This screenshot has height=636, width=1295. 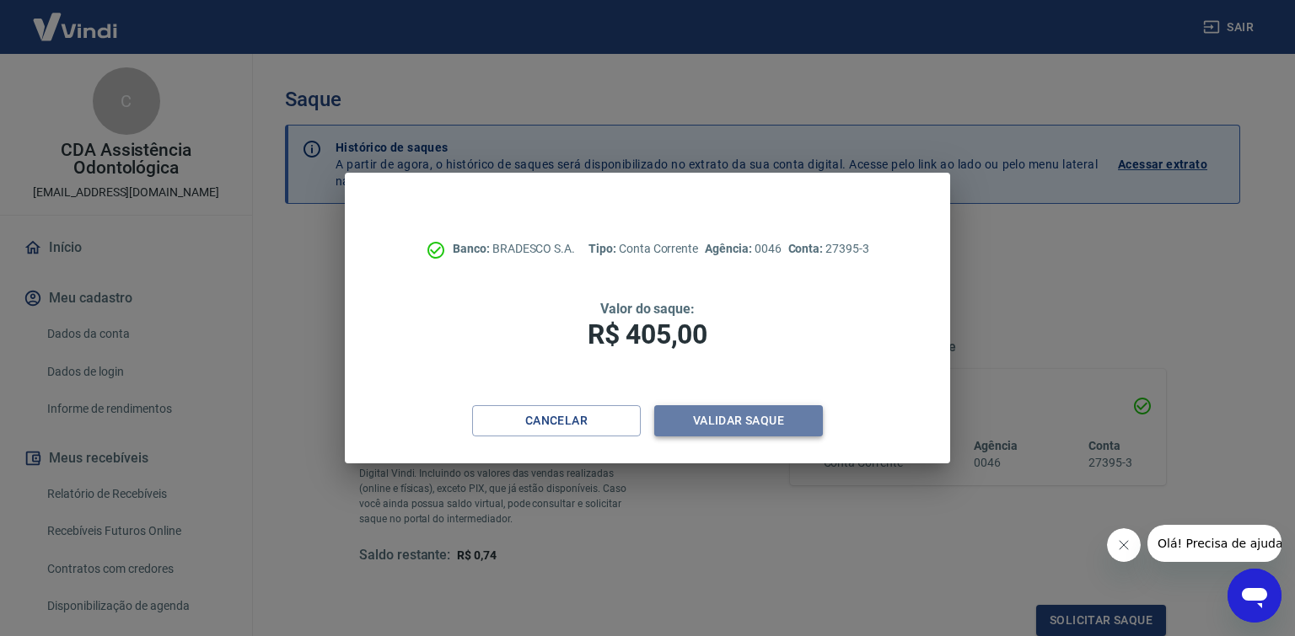 I want to click on span: Olá! Precisa de ajuda?, so click(x=76, y=19).